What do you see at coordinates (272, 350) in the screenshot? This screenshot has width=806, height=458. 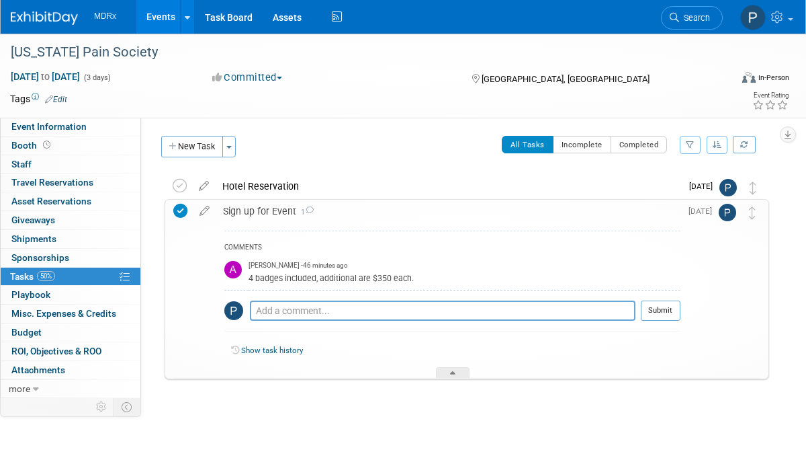 I see `a: Show task history` at bounding box center [272, 350].